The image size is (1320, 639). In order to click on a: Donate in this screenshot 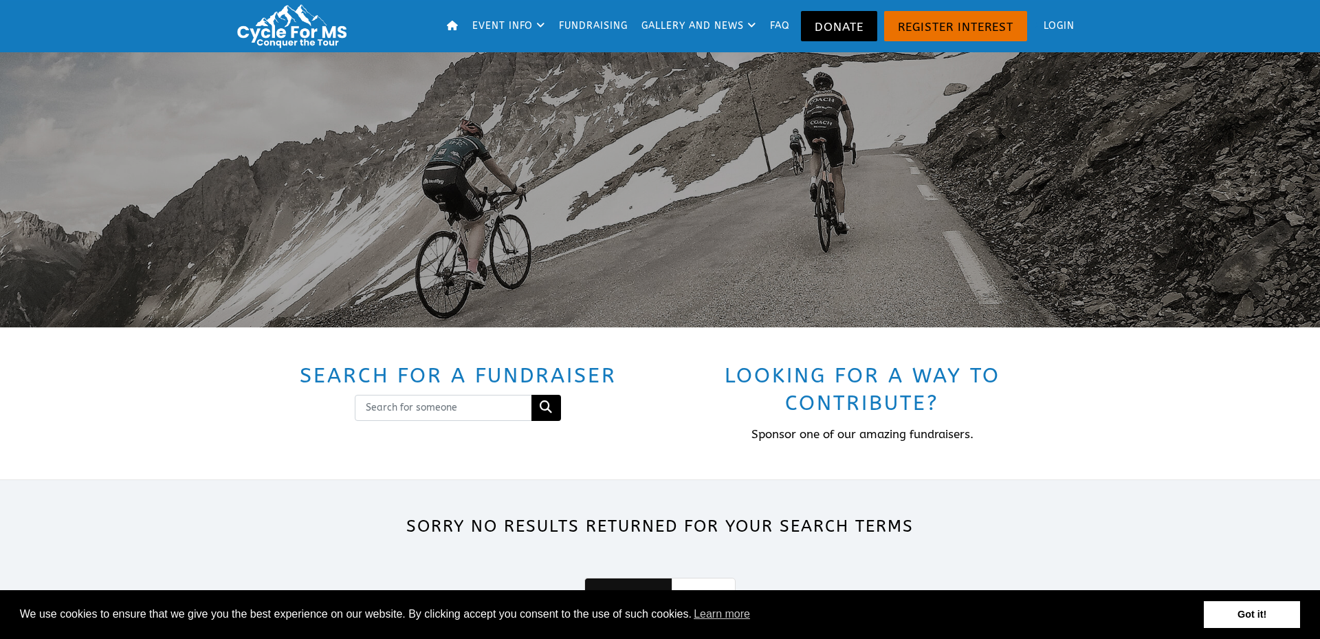, I will do `click(839, 26)`.